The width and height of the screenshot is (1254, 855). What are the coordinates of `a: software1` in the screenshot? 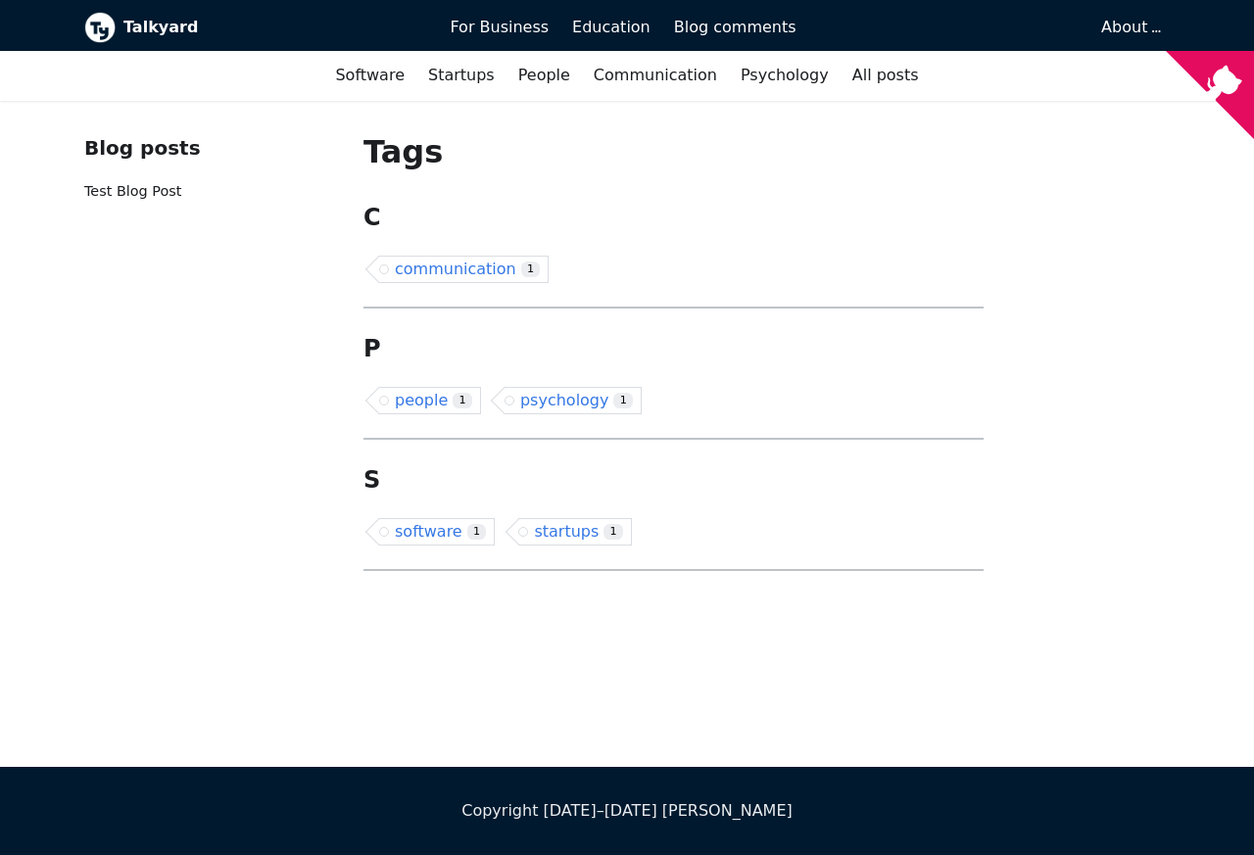 It's located at (437, 532).